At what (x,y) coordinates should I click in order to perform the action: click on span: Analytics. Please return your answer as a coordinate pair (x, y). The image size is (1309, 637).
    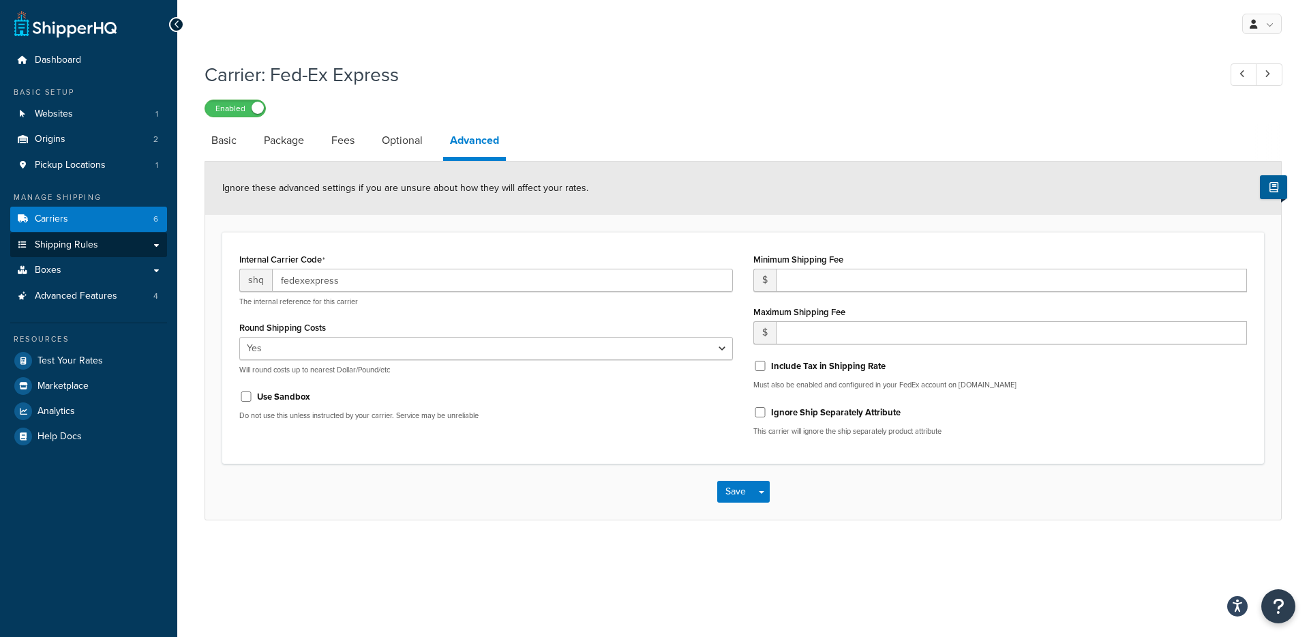
    Looking at the image, I should click on (56, 411).